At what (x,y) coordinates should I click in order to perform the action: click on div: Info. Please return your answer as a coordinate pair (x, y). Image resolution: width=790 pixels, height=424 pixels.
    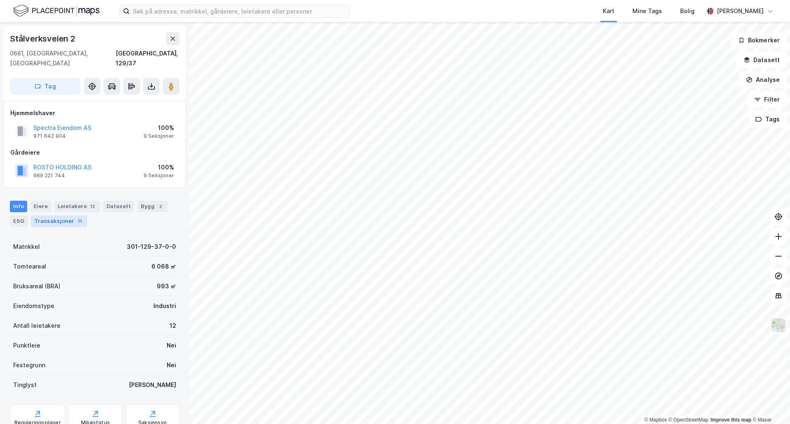
    Looking at the image, I should click on (19, 207).